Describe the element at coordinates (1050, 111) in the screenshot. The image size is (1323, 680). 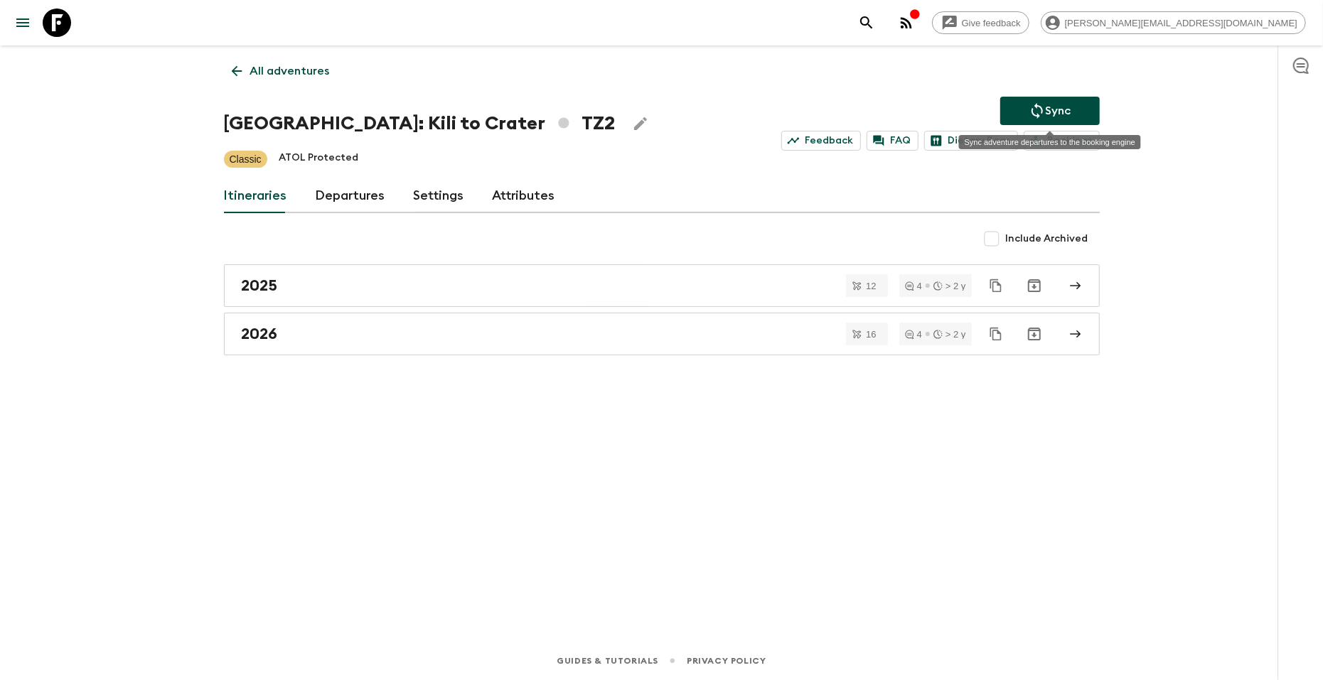
I see `button: Sync adventure departures to the booking engine` at that location.